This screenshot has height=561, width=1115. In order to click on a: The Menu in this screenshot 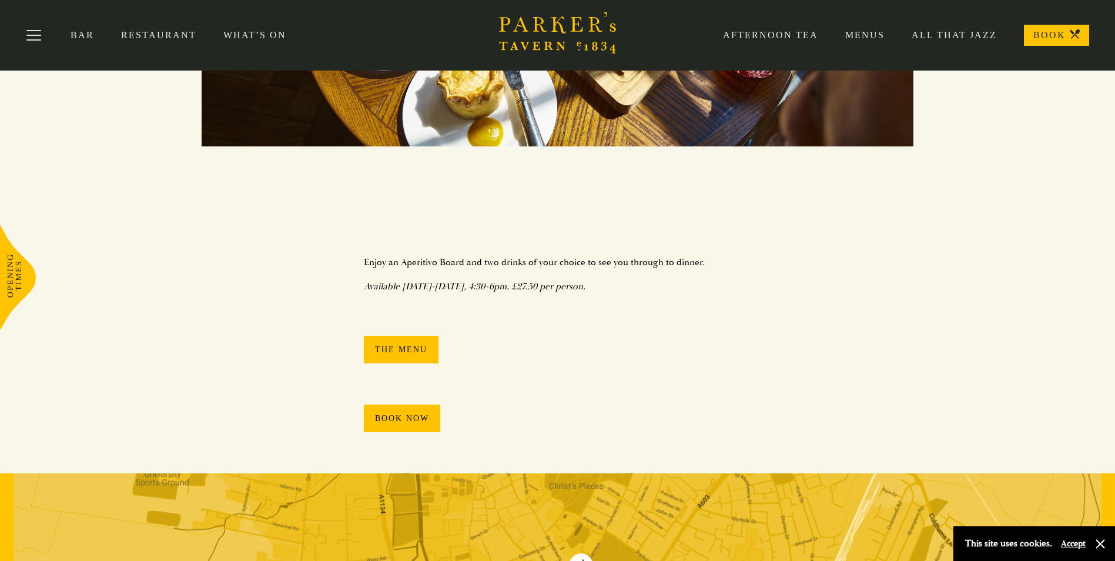, I will do `click(401, 349)`.